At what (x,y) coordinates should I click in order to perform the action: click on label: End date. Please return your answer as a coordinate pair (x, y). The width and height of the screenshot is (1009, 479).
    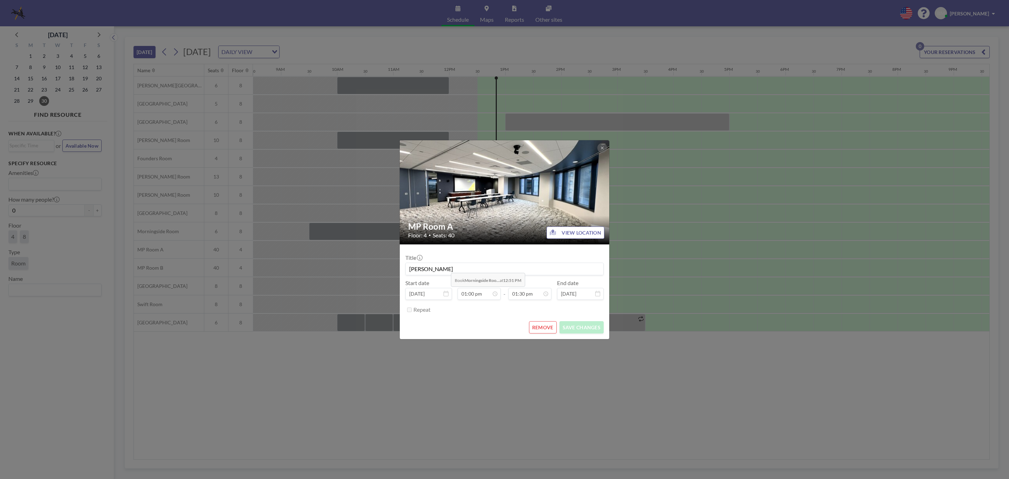
    Looking at the image, I should click on (568, 283).